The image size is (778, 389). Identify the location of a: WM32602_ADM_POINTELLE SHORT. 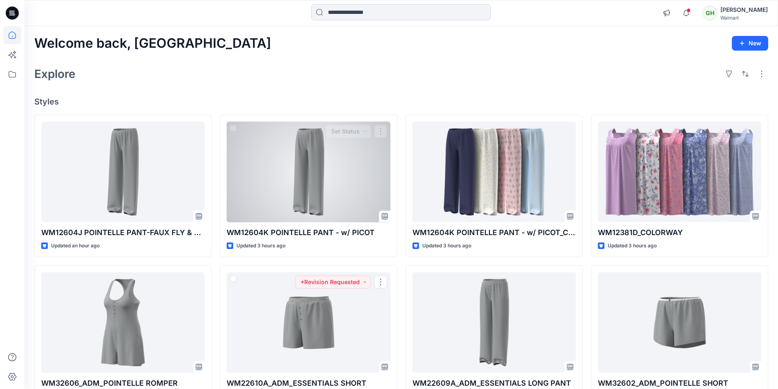
(680, 323).